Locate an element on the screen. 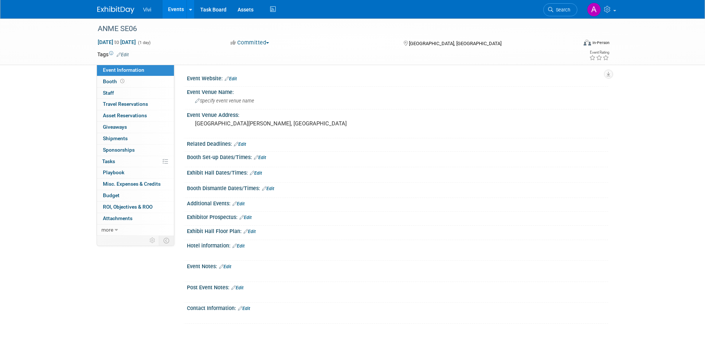 This screenshot has height=337, width=705. span: Tasks is located at coordinates (108, 161).